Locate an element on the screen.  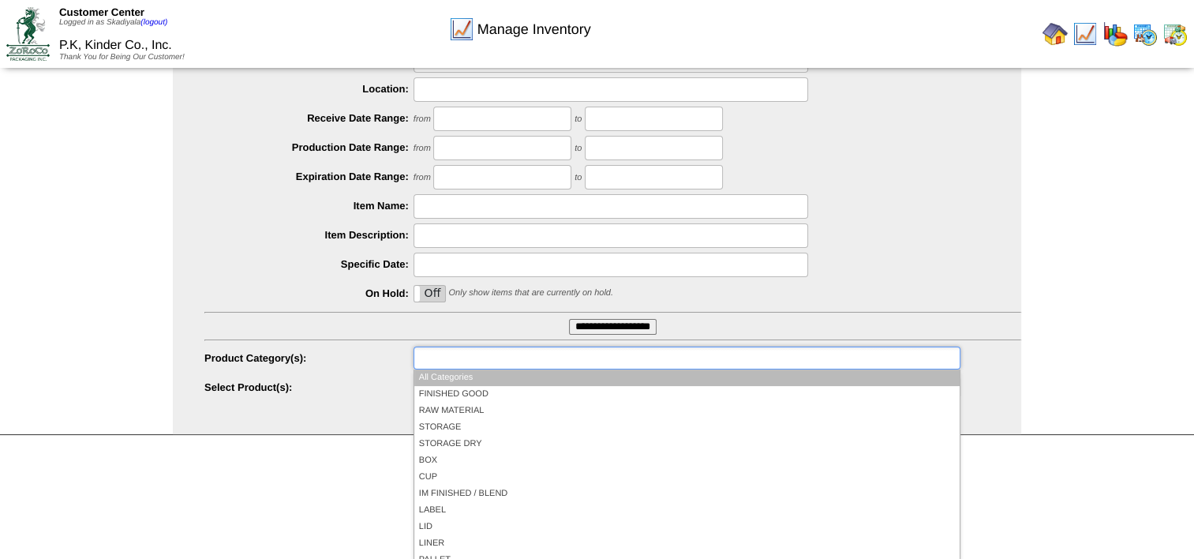
label: On Hold: is located at coordinates (309, 293).